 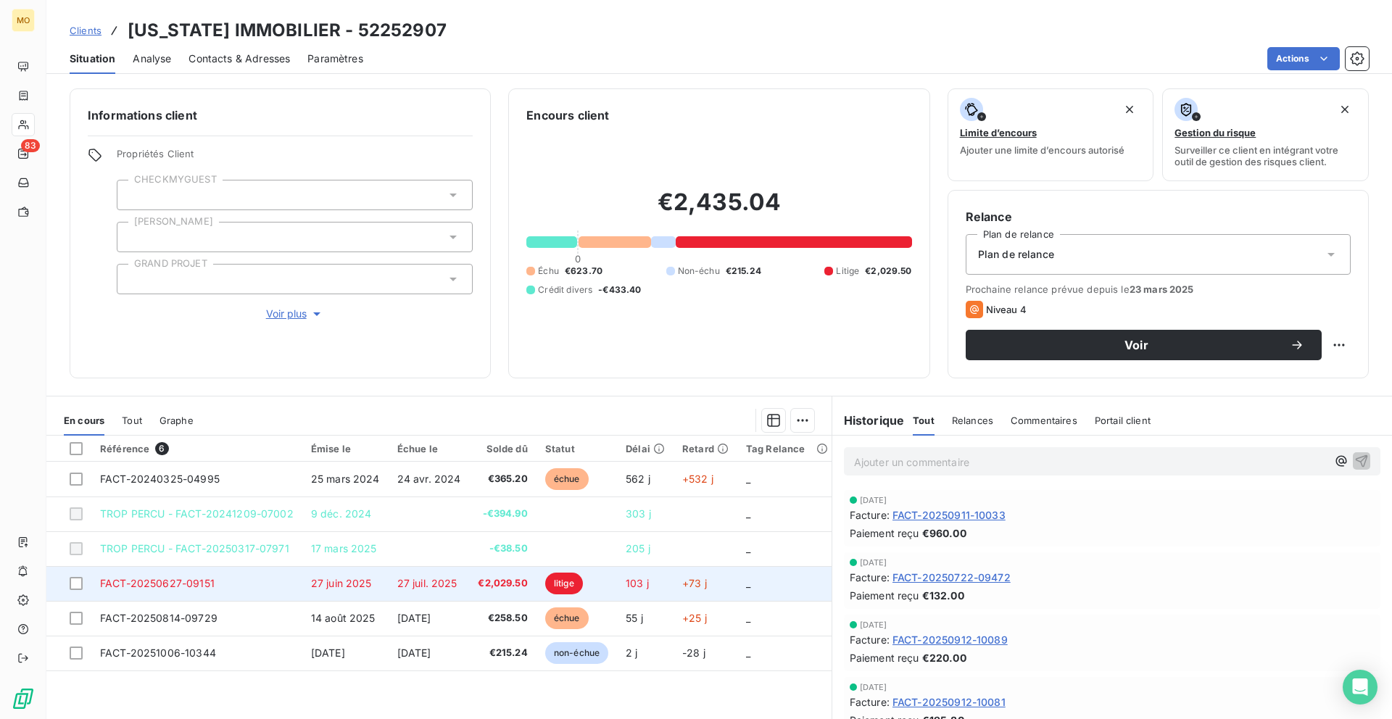 What do you see at coordinates (1044, 420) in the screenshot?
I see `span: Commentaires` at bounding box center [1044, 420].